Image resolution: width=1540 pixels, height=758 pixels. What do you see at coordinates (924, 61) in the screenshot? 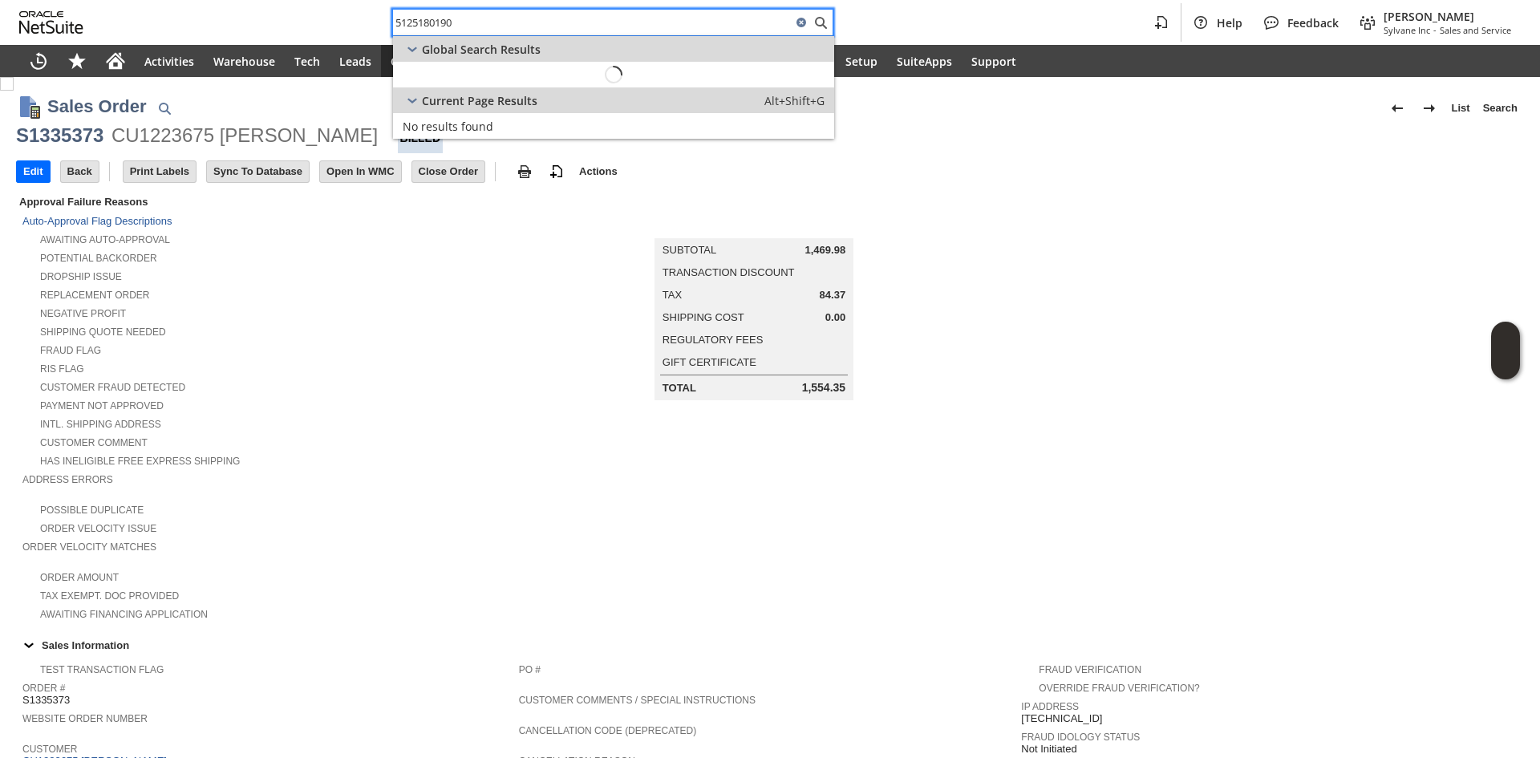
I see `a: SuiteApps` at bounding box center [924, 61].